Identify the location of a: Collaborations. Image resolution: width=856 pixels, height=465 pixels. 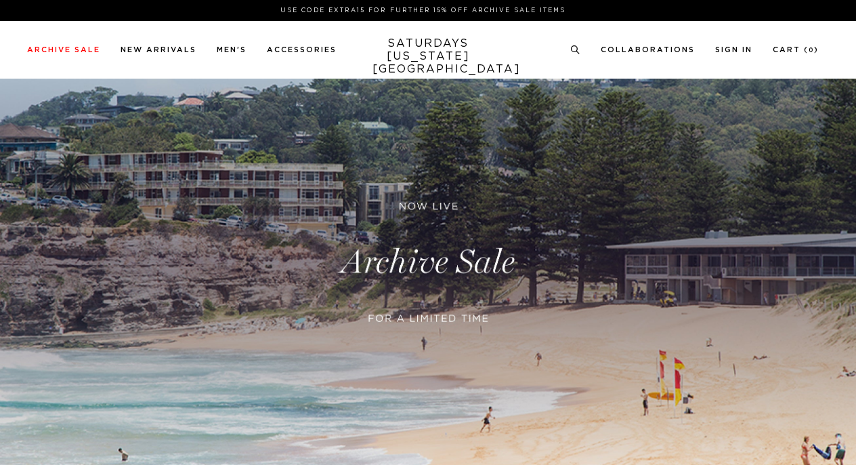
(648, 49).